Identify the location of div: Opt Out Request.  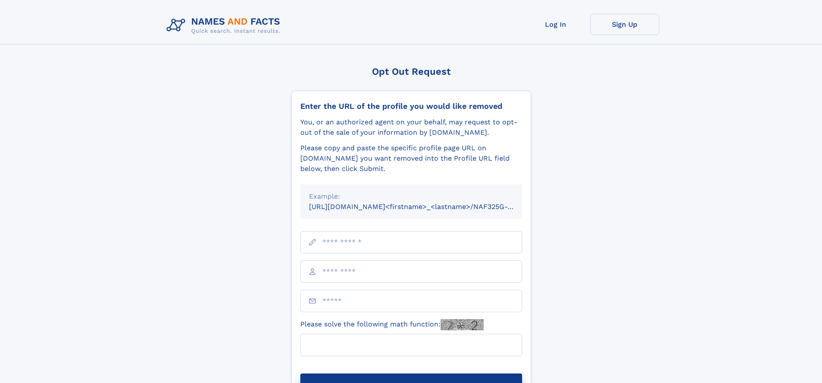
(411, 71).